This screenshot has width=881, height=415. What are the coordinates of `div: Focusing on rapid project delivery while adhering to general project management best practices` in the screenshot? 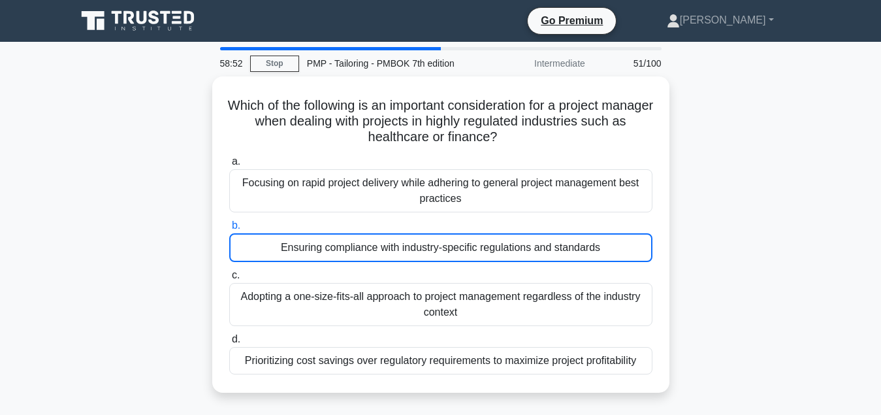 It's located at (441, 191).